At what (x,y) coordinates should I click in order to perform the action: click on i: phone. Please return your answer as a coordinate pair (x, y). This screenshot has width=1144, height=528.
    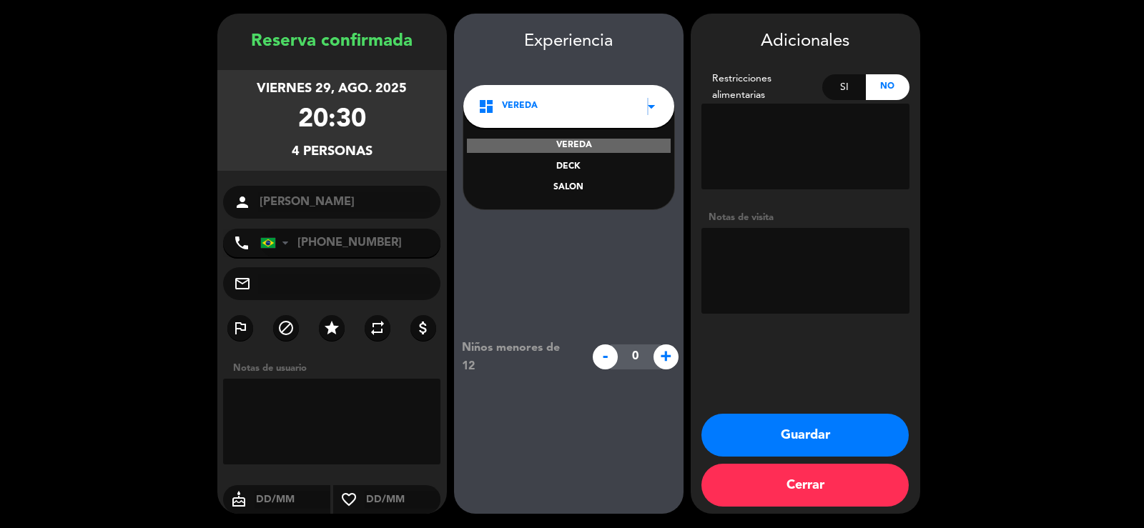
    Looking at the image, I should click on (242, 243).